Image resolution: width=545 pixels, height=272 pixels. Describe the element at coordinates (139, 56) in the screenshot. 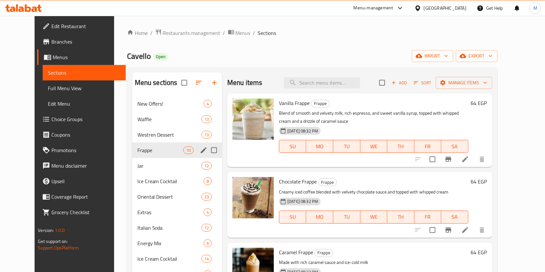

I see `span: Cavello` at that location.